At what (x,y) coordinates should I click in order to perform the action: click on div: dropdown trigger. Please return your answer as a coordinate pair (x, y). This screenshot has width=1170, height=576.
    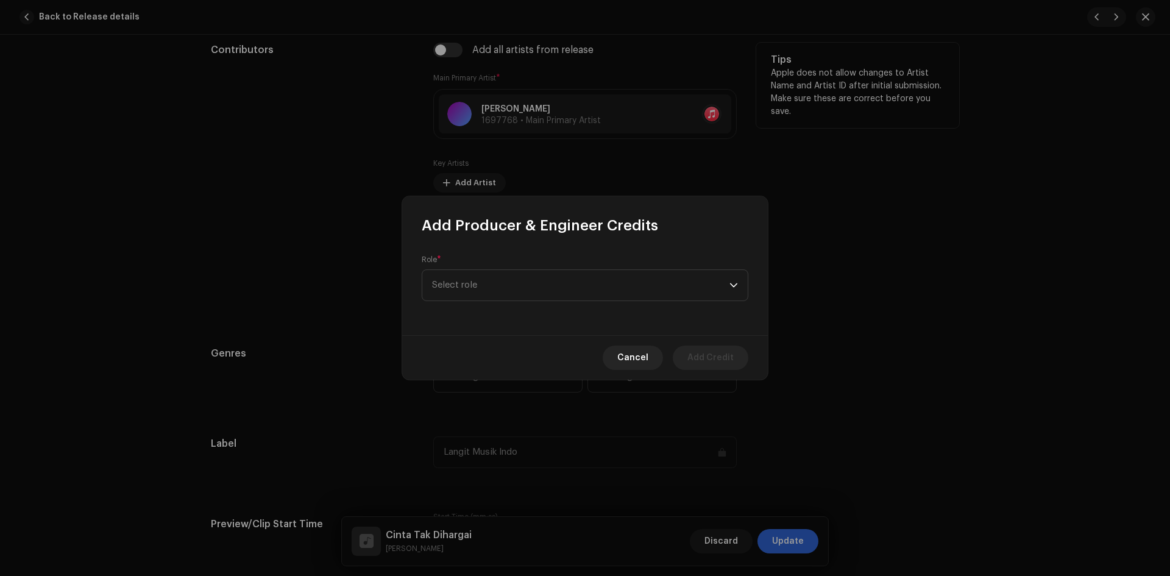
    Looking at the image, I should click on (734, 285).